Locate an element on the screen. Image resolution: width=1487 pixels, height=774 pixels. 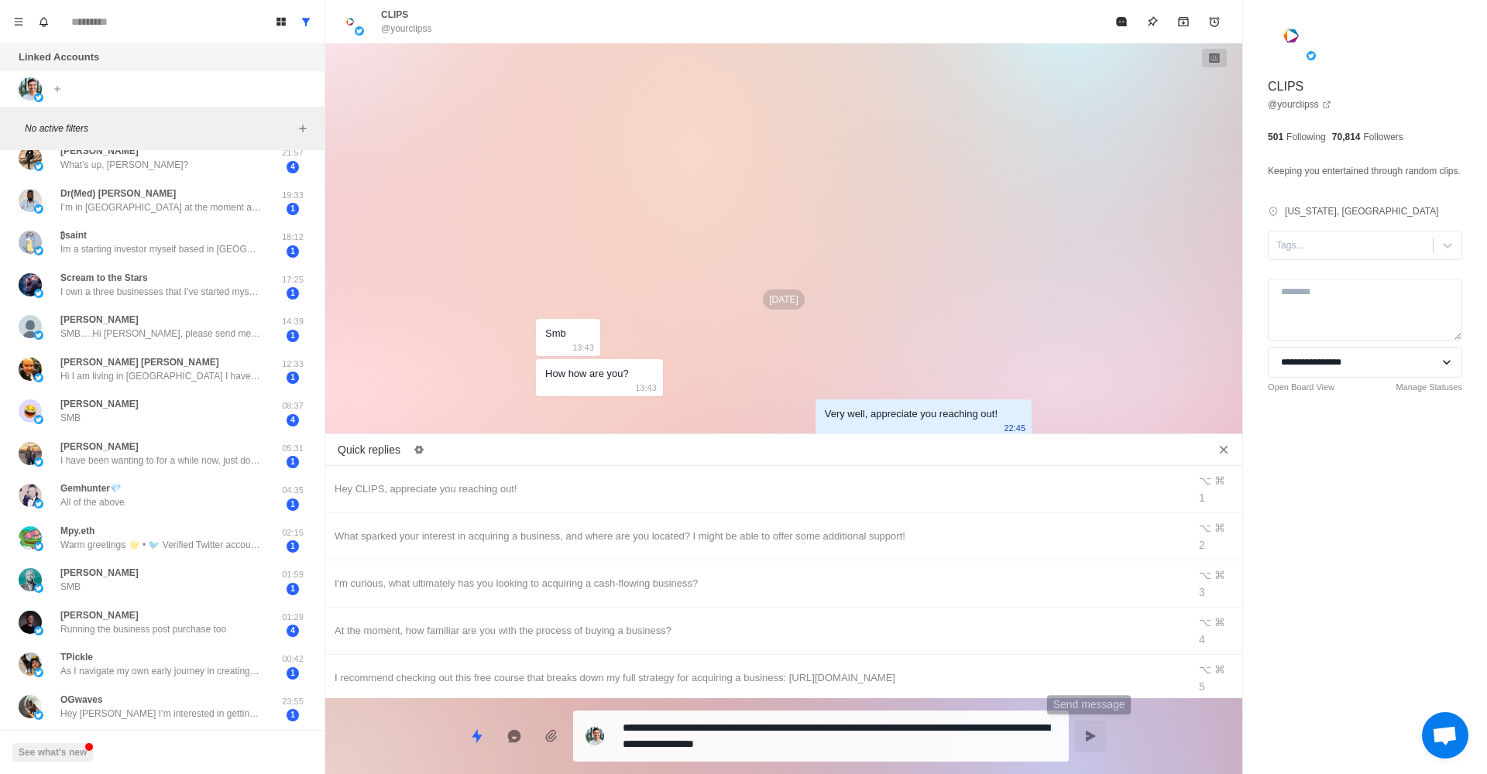
button: Menu is located at coordinates (19, 22).